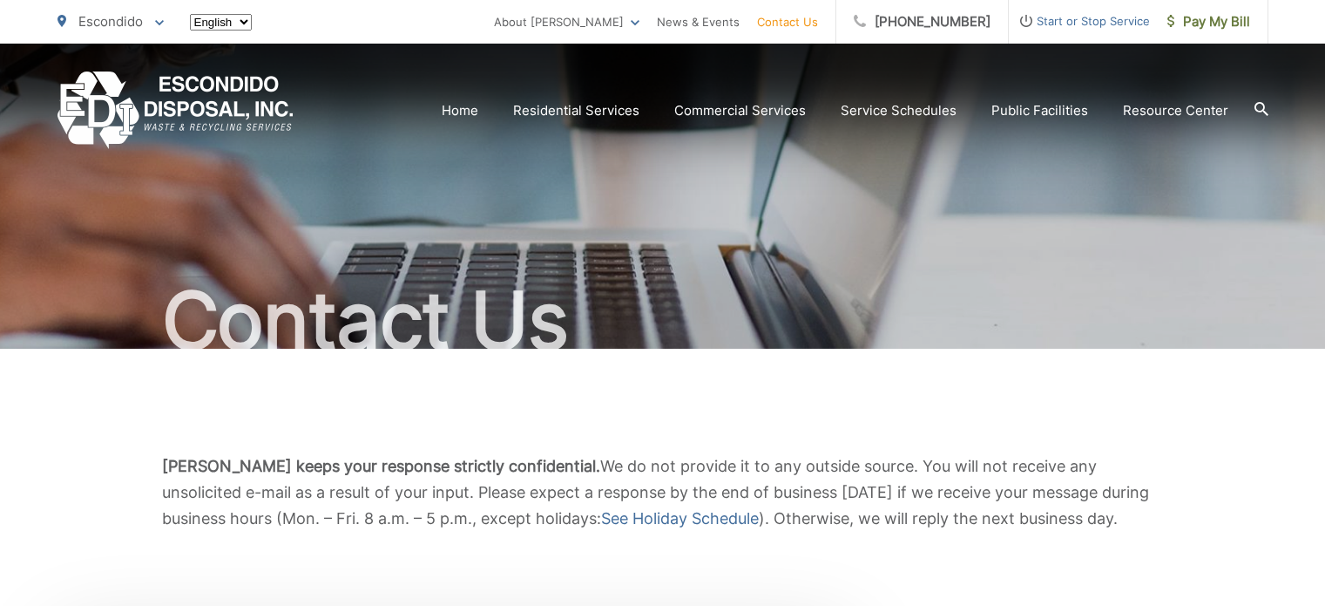 The image size is (1325, 606). I want to click on span: We do not provide it to any outside source. You will not receive any unsolicited e-mail as a resu..., so click(655, 491).